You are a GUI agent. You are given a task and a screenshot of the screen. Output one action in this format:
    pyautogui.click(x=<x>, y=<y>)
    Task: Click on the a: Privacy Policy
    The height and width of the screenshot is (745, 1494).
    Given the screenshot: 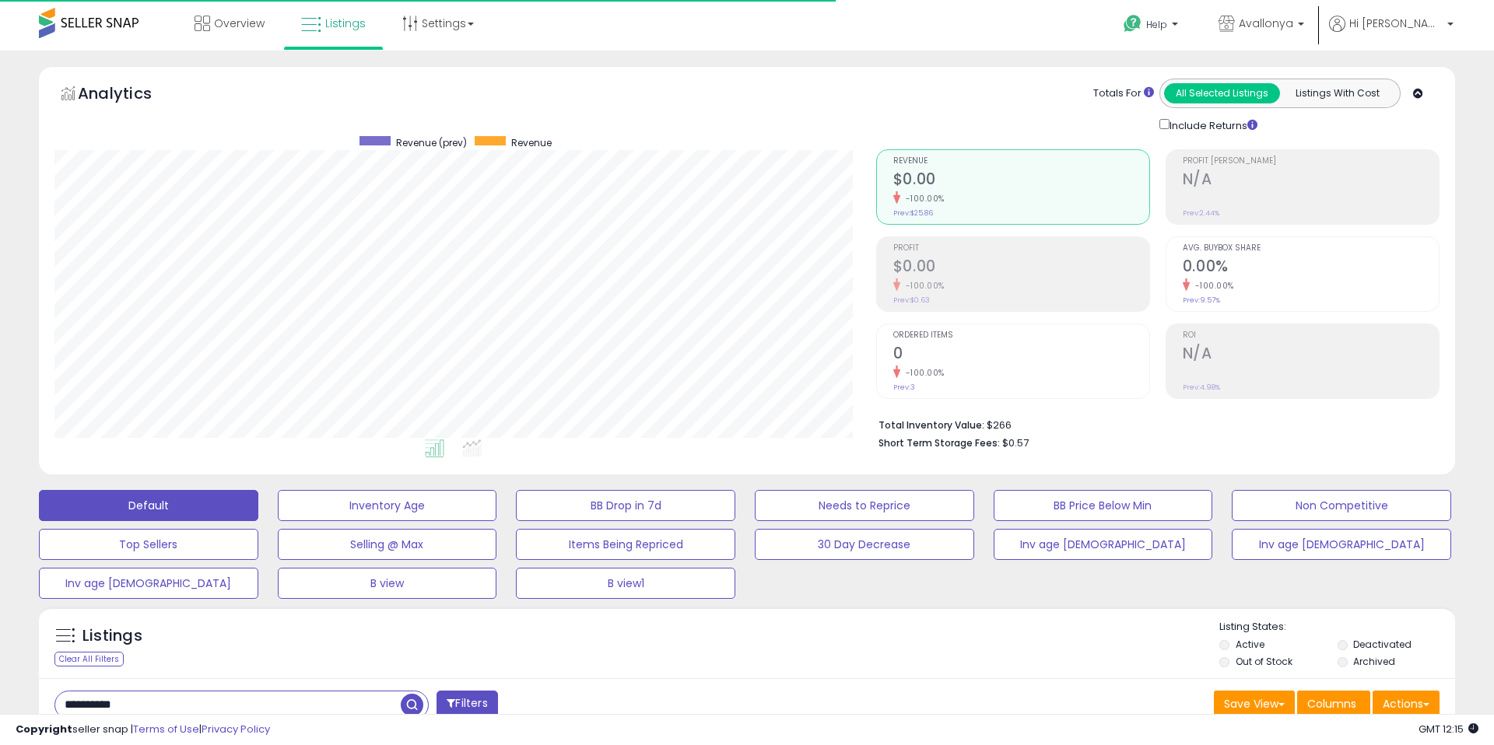 What is the action you would take?
    pyautogui.click(x=236, y=729)
    